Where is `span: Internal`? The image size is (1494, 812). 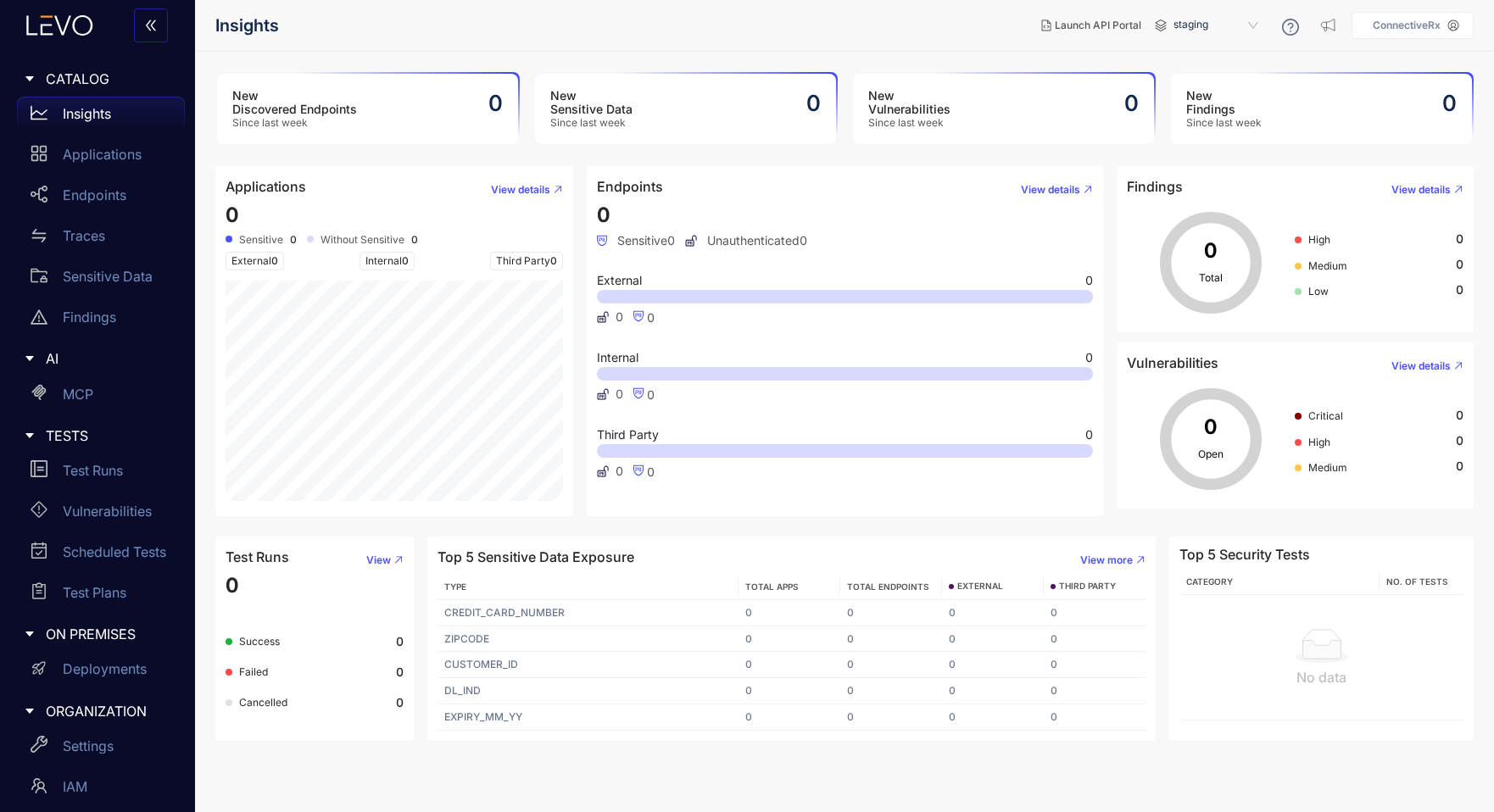
span: Internal is located at coordinates (617, 357).